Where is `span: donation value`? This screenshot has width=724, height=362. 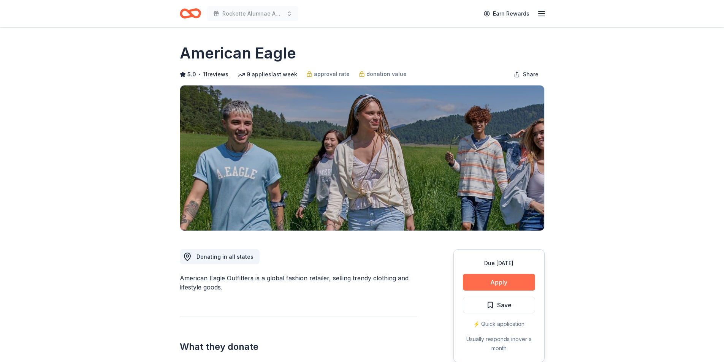
span: donation value is located at coordinates (386, 74).